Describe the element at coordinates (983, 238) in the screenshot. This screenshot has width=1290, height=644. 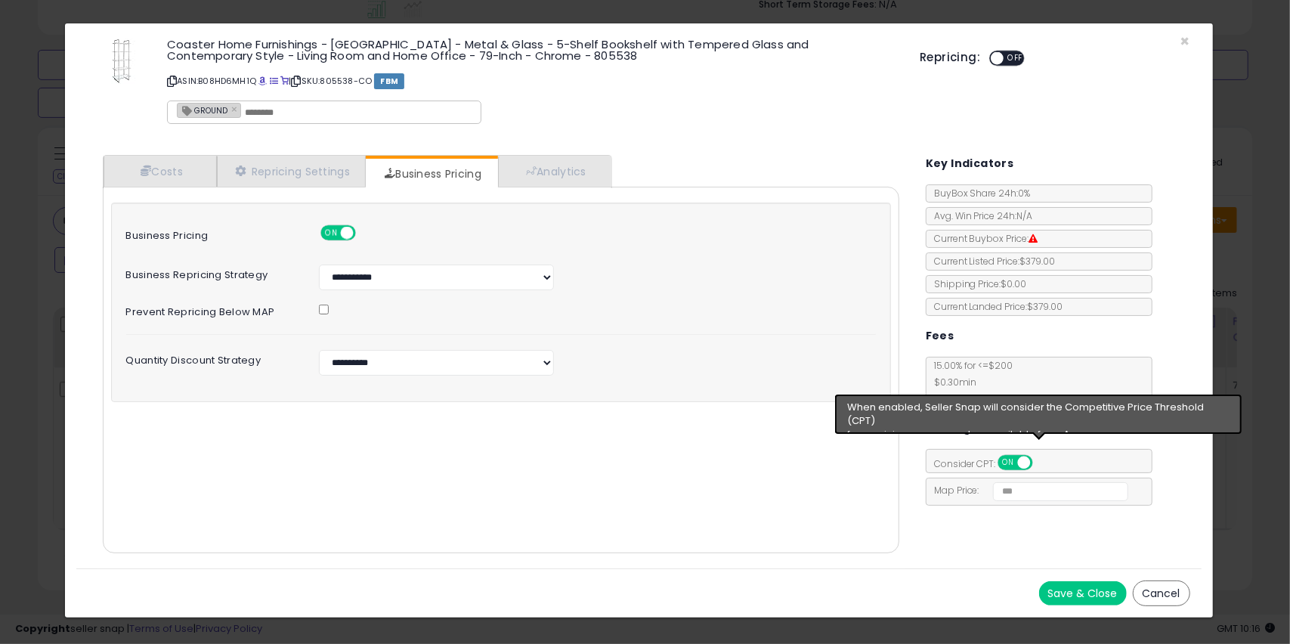
I see `span: Current Buybox Price:` at that location.